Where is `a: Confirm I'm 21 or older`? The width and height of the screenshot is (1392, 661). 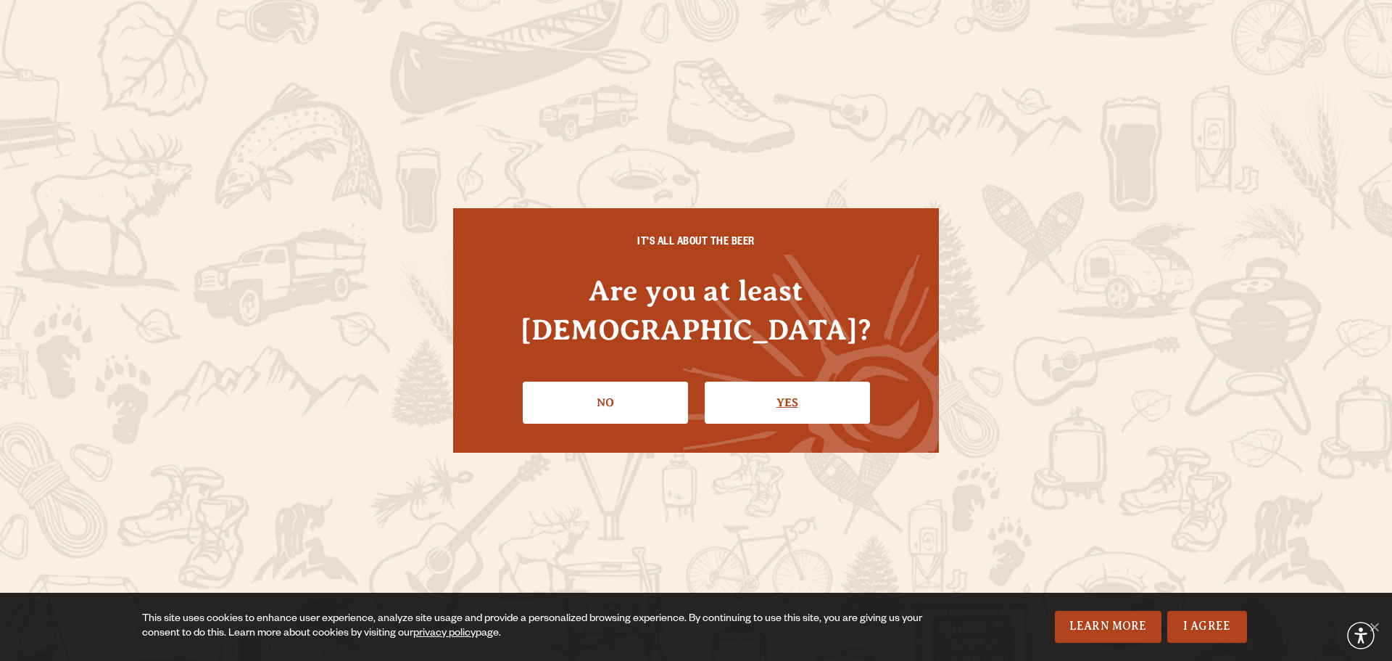 a: Confirm I'm 21 or older is located at coordinates (788, 402).